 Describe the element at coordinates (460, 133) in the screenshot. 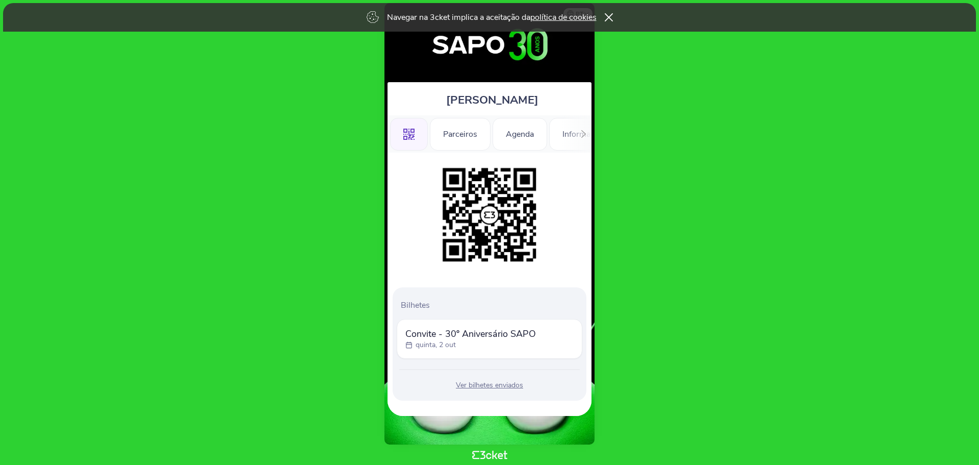

I see `a: Parceiros` at that location.